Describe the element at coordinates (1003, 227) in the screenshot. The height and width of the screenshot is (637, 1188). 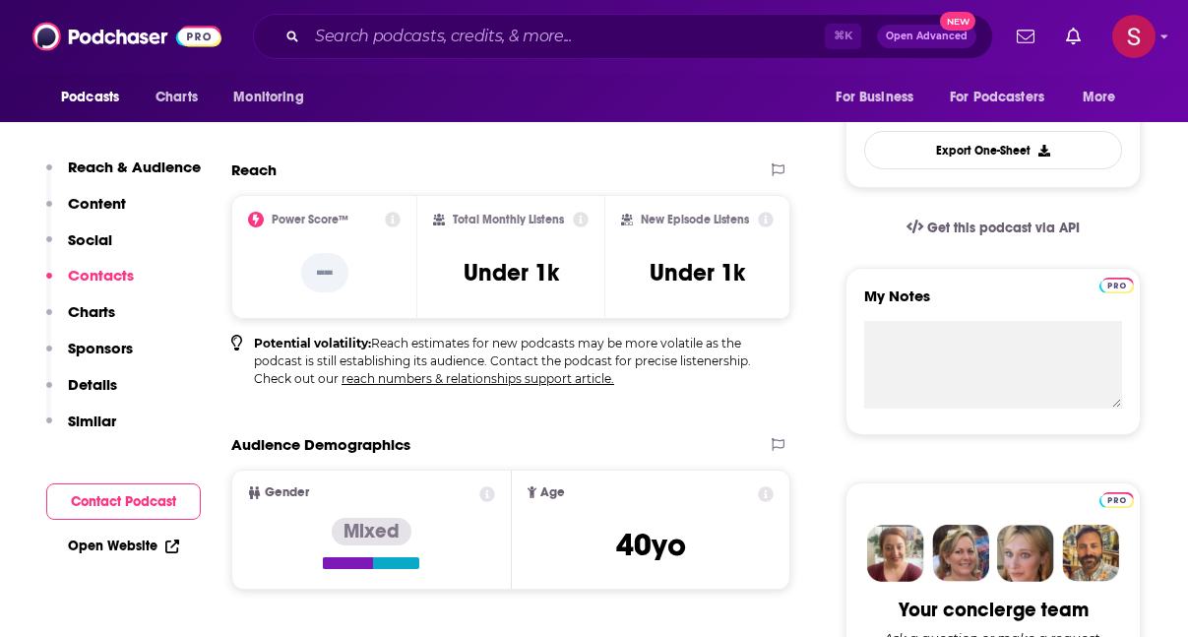
I see `span: Get this podcast via API` at that location.